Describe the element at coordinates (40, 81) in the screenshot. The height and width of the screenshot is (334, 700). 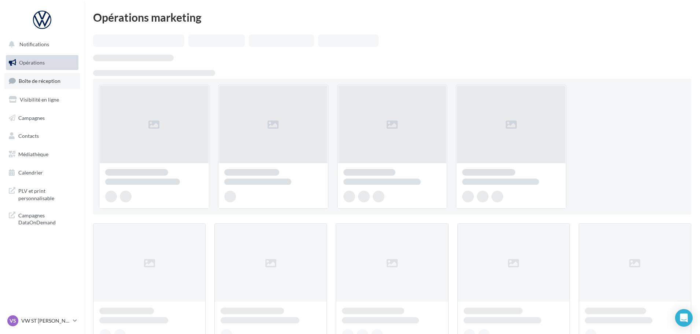
I see `span: Boîte de réception` at that location.